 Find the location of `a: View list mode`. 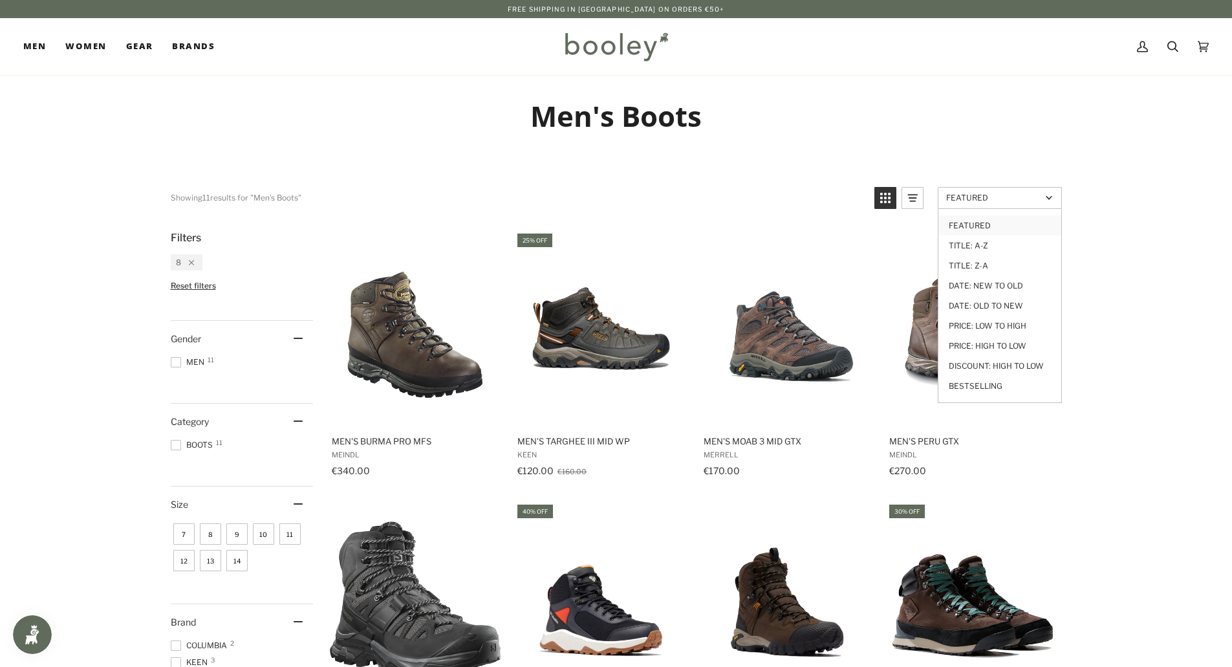

a: View list mode is located at coordinates (912, 198).